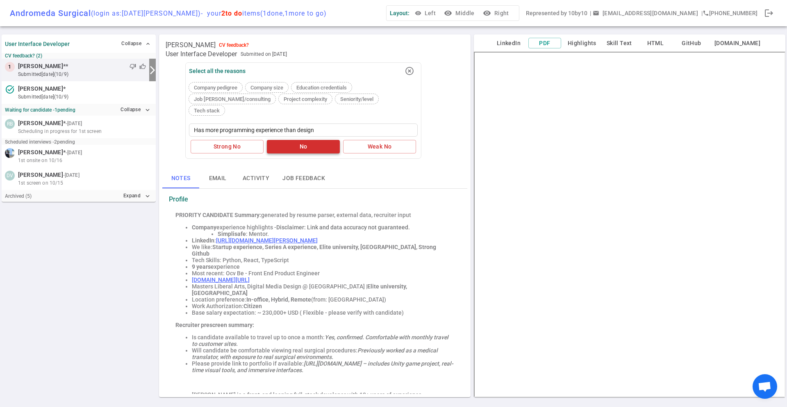  What do you see at coordinates (10, 175) in the screenshot?
I see `div: DV` at bounding box center [10, 175].